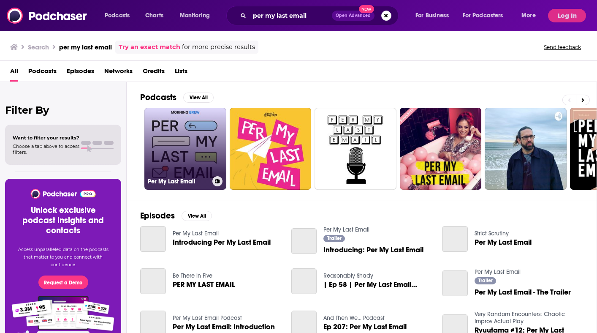 The height and width of the screenshot is (333, 597). I want to click on a: All, so click(14, 73).